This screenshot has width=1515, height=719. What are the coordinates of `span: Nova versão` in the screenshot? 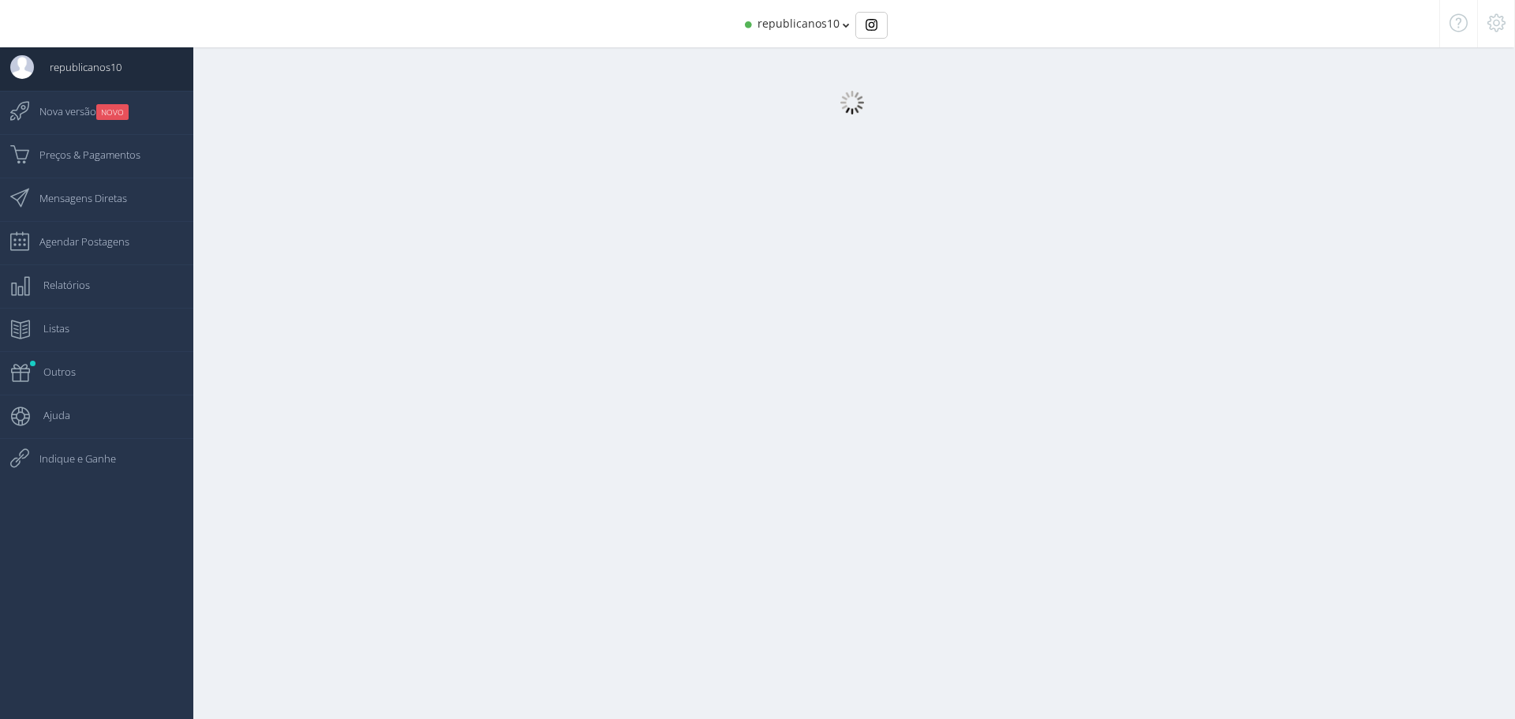 It's located at (76, 111).